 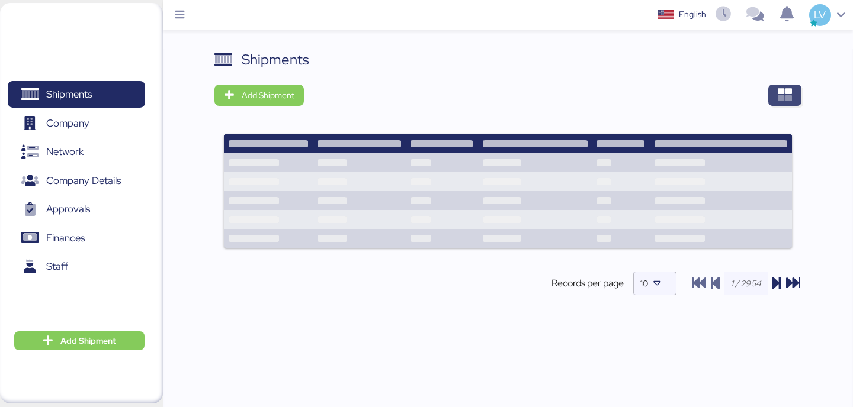 What do you see at coordinates (692, 14) in the screenshot?
I see `div: English` at bounding box center [692, 14].